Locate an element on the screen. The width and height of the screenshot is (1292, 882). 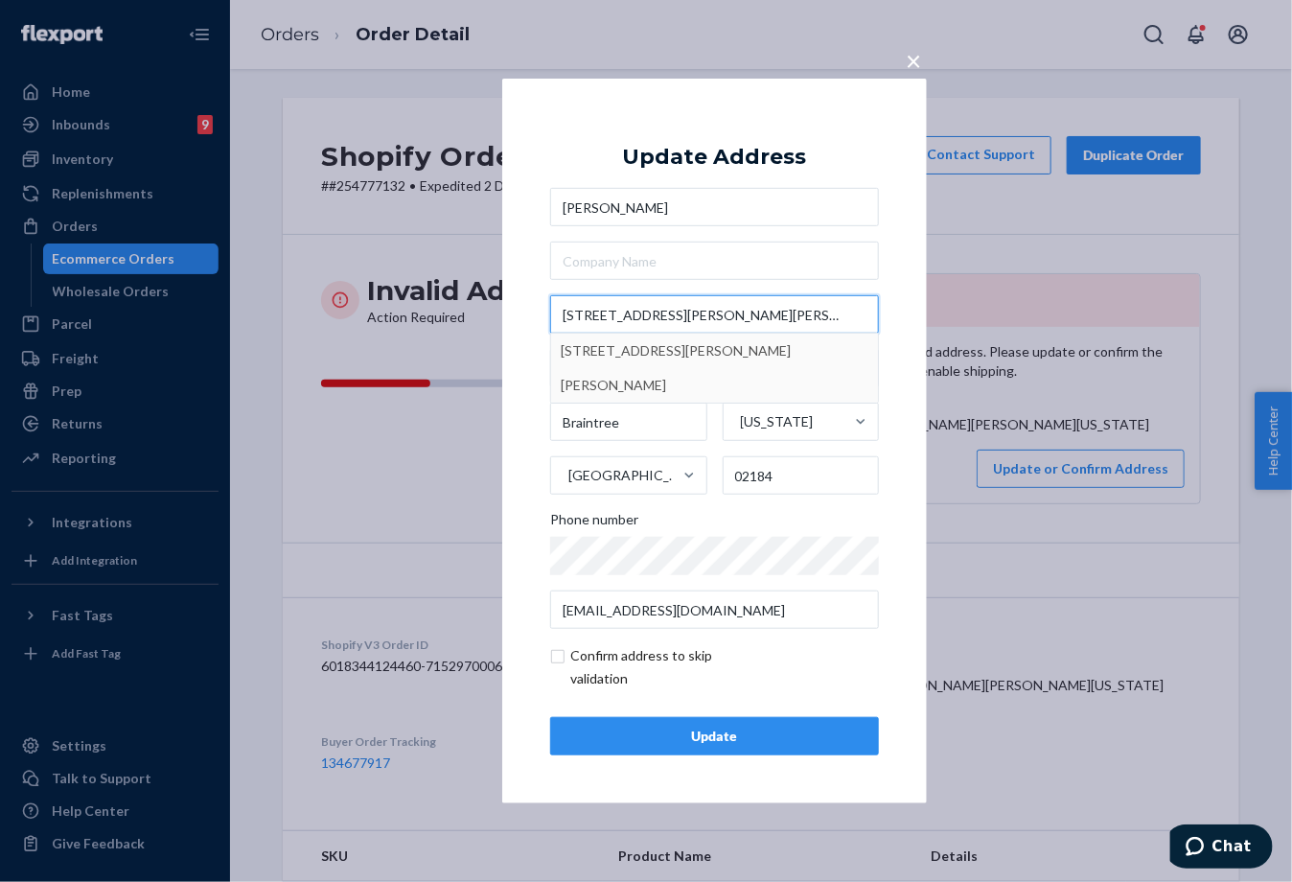
input: First & Last Name is located at coordinates (714, 207).